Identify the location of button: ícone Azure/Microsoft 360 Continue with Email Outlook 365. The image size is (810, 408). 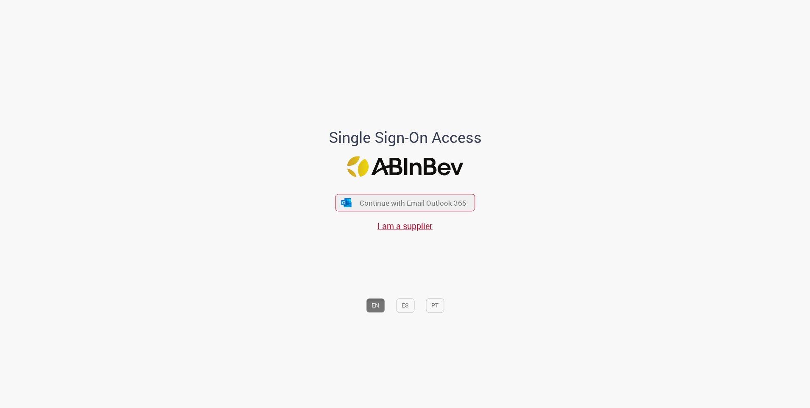
(405, 202).